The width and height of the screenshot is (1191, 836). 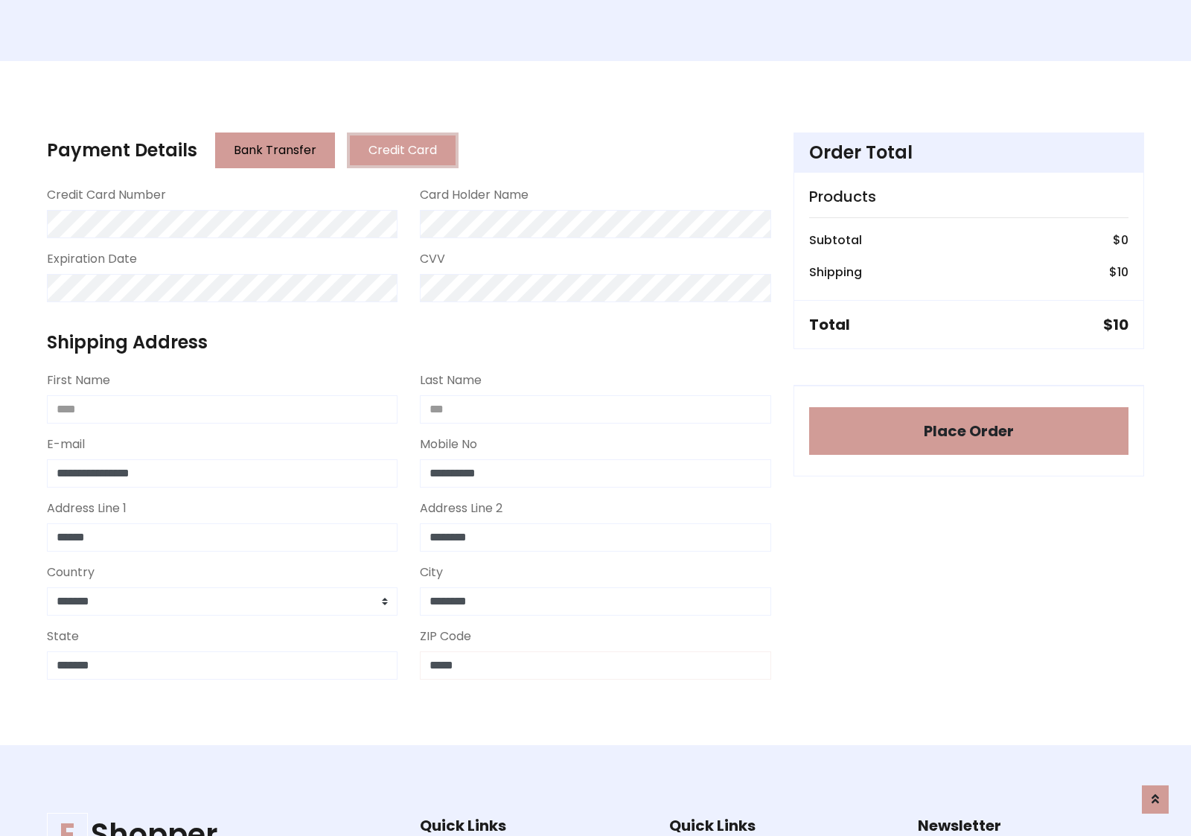 What do you see at coordinates (968, 431) in the screenshot?
I see `button: Place Order` at bounding box center [968, 431].